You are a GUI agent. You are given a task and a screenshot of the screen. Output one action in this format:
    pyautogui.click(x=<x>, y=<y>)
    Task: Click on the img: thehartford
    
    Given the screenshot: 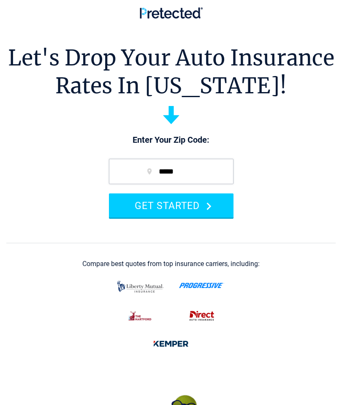 What is the action you would take?
    pyautogui.click(x=140, y=316)
    